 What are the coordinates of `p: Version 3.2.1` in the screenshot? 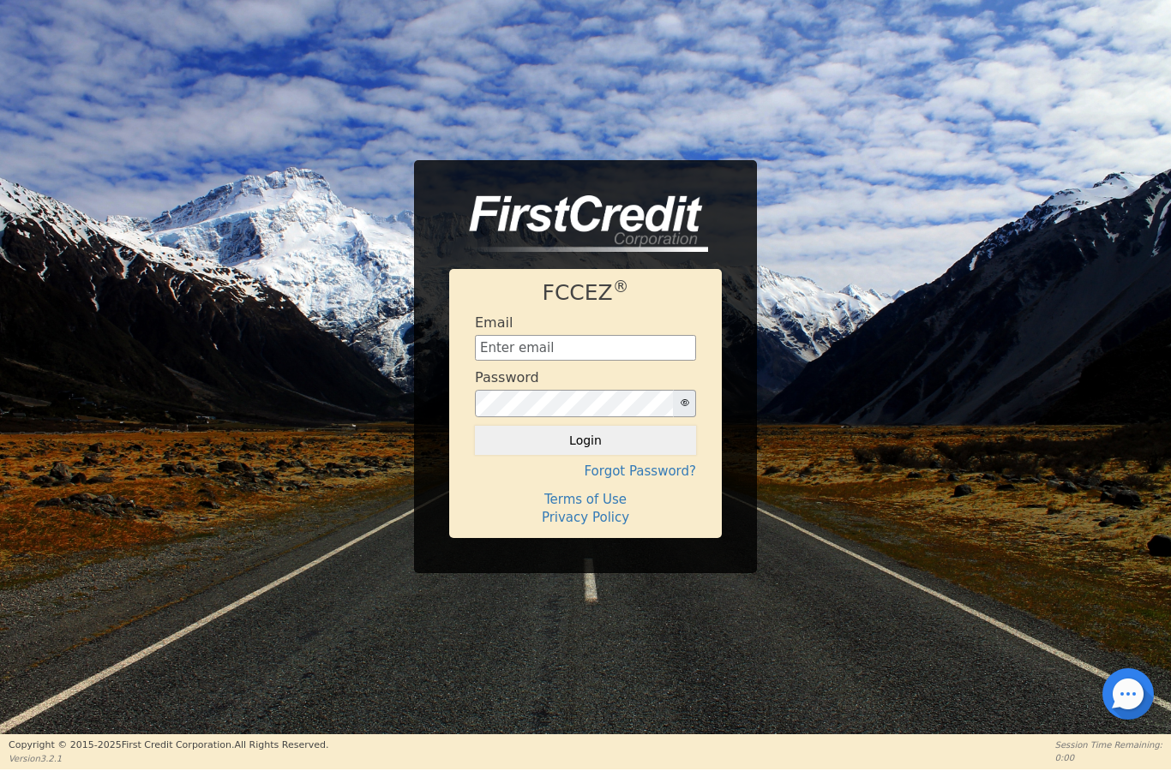 It's located at (168, 759).